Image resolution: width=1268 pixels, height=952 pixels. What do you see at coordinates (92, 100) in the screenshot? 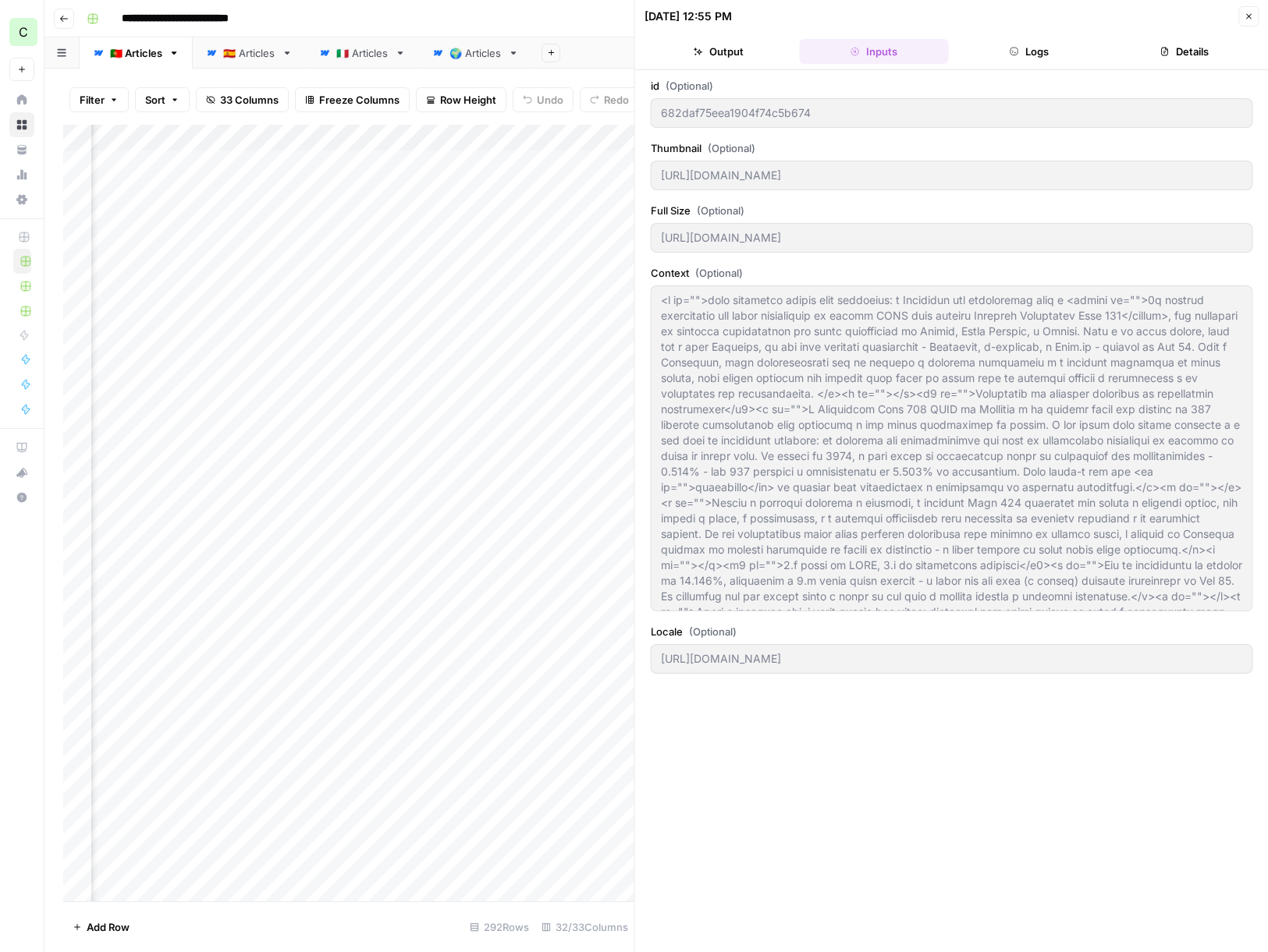
I see `span: Filter` at bounding box center [92, 100].